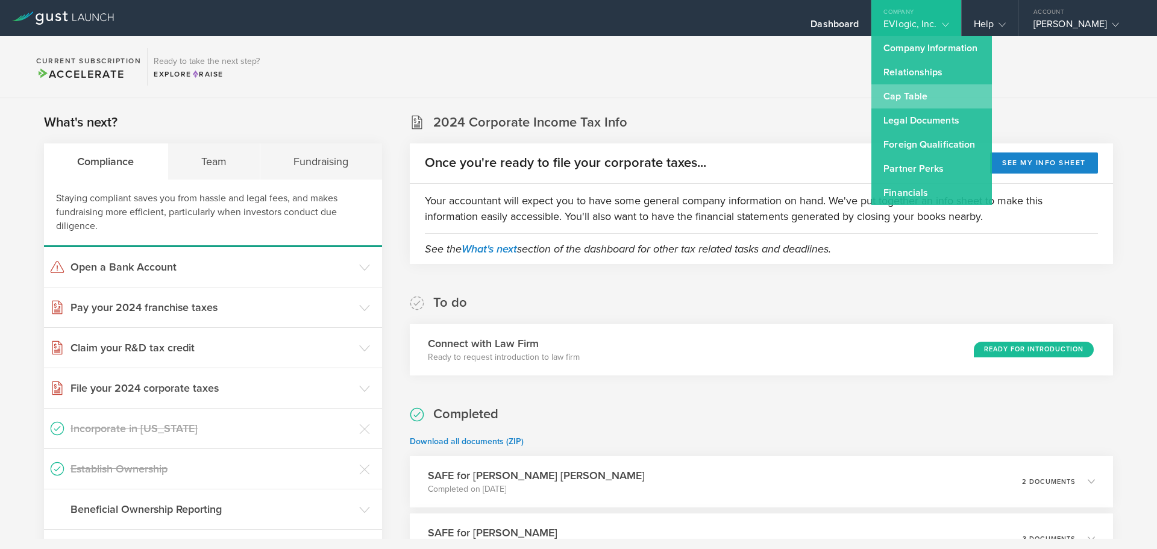 The height and width of the screenshot is (549, 1157). I want to click on span: Accelerate, so click(80, 74).